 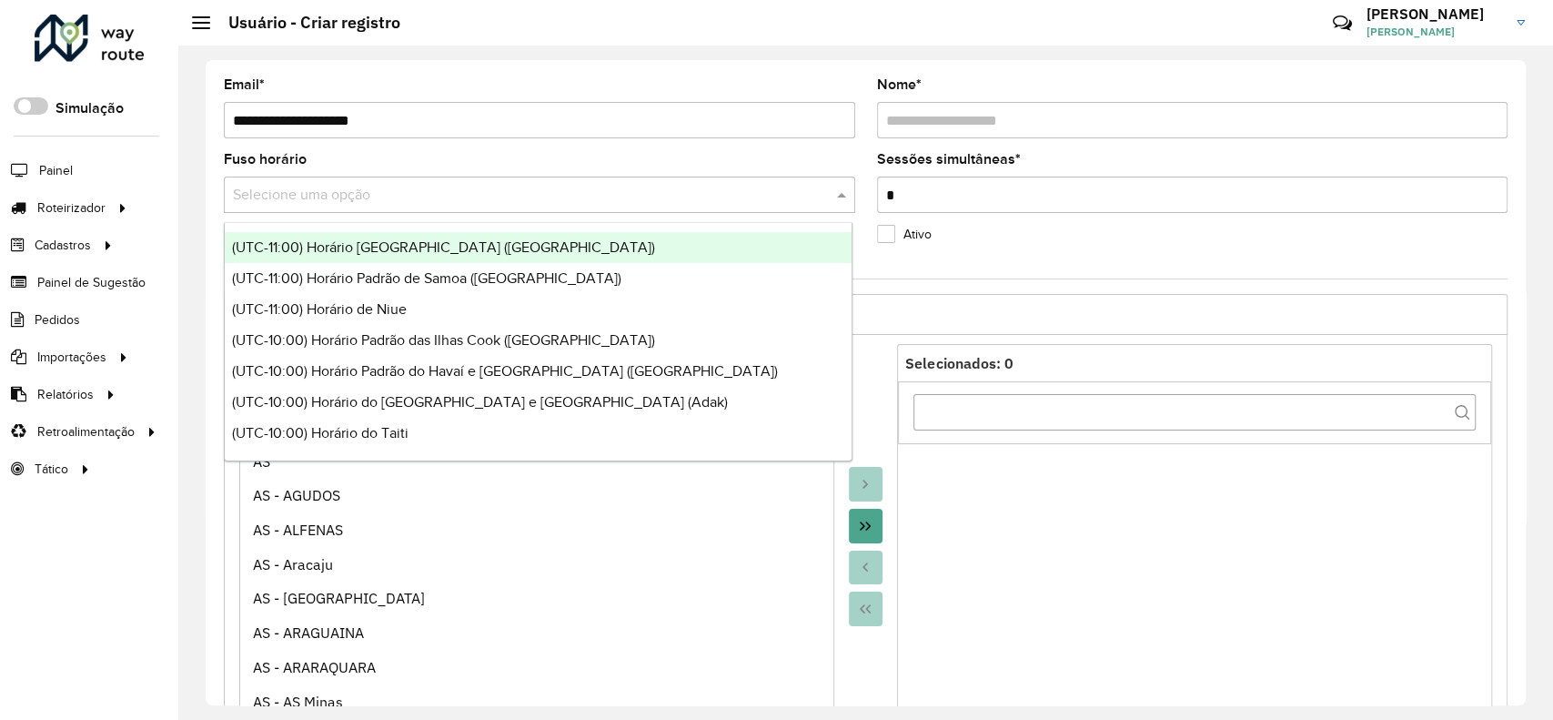 What do you see at coordinates (91, 282) in the screenshot?
I see `span: Painel de Sugestão` at bounding box center [91, 282].